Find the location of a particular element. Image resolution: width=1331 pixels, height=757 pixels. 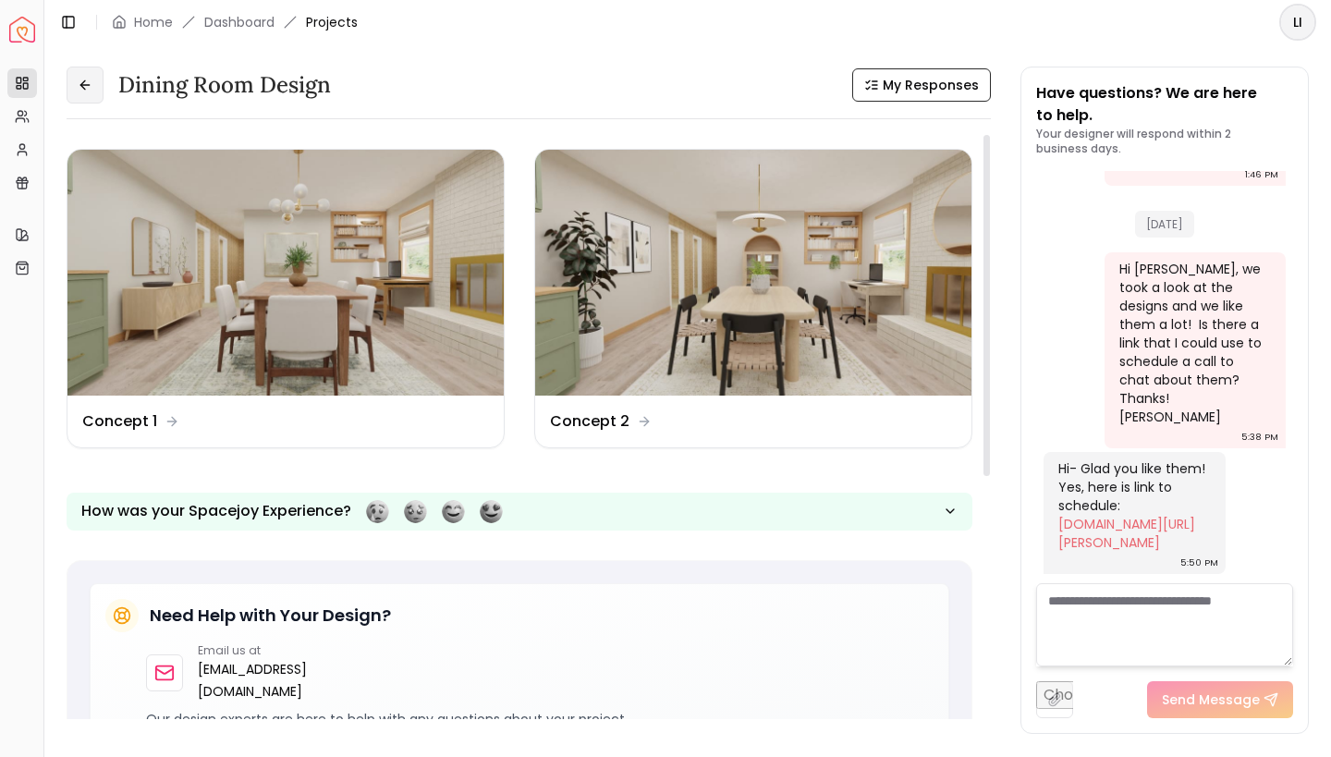

span: LI is located at coordinates (1298, 22).